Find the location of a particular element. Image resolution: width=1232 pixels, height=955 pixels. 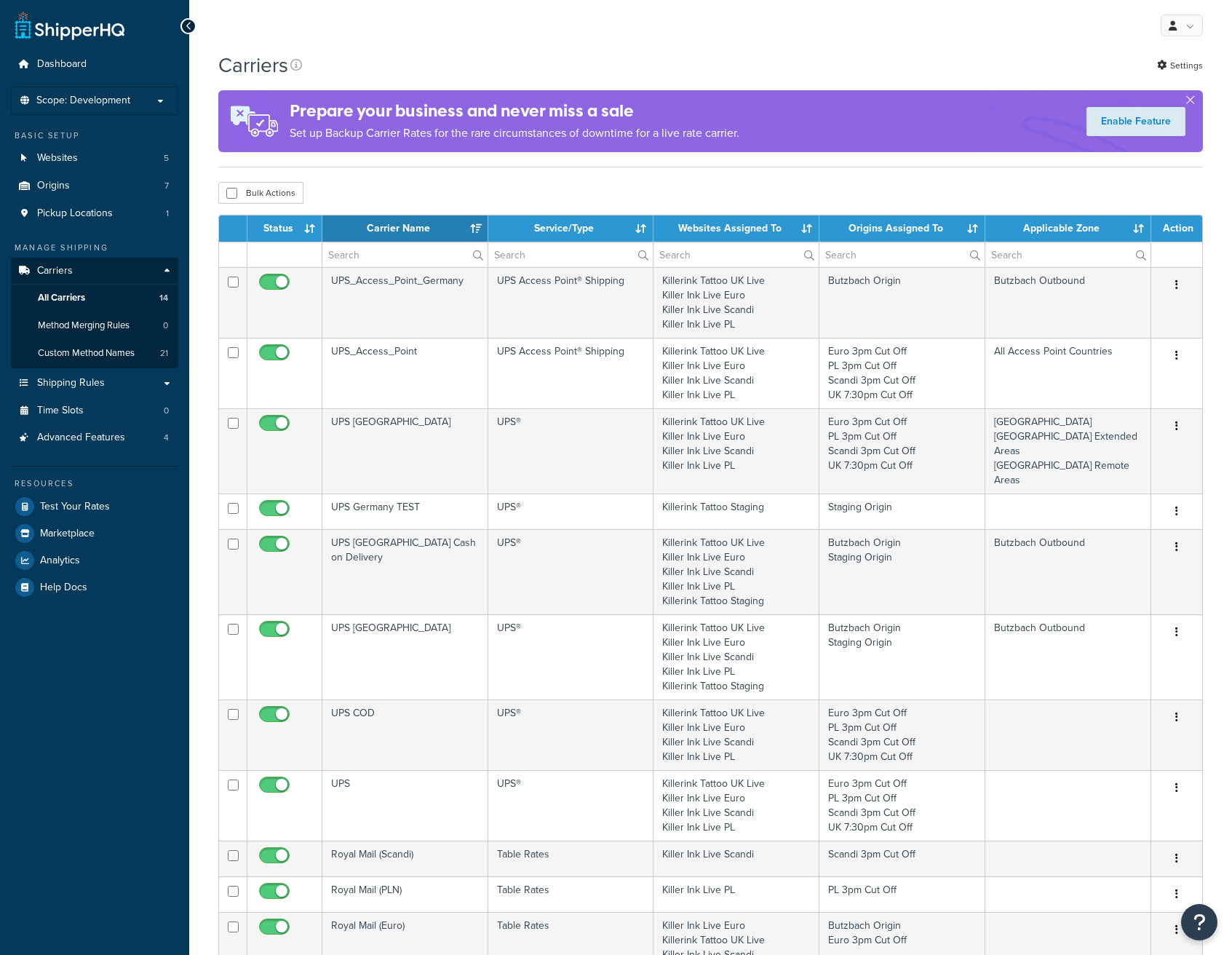

a: Test Your Rates is located at coordinates (95, 507).